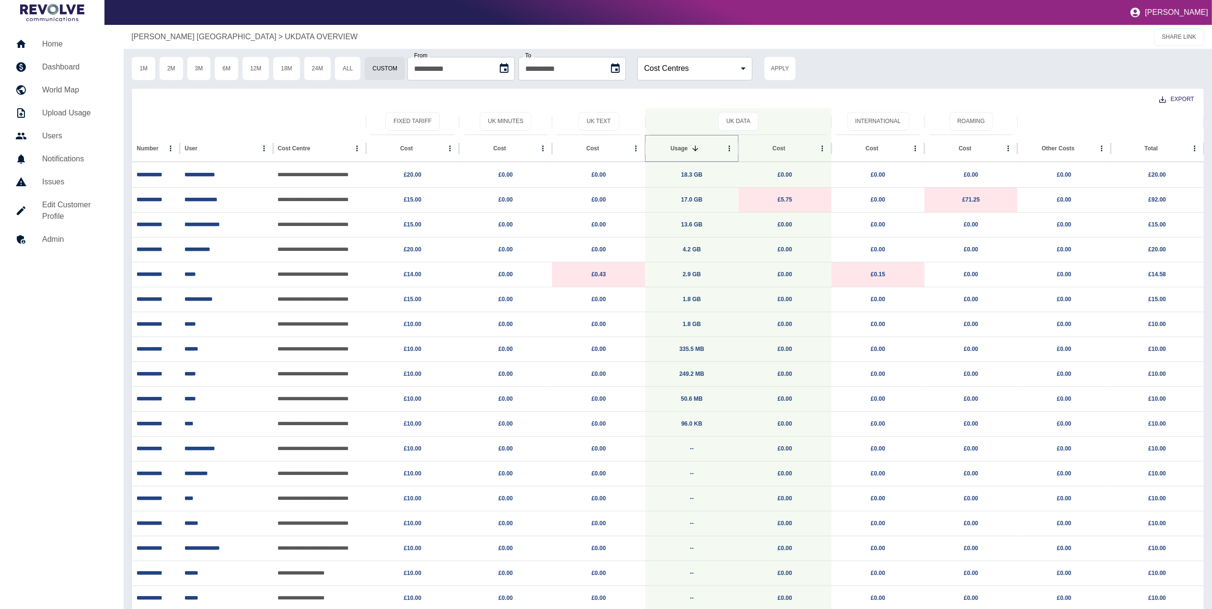 This screenshot has height=609, width=1212. Describe the element at coordinates (75, 67) in the screenshot. I see `h5: Dashboard` at that location.